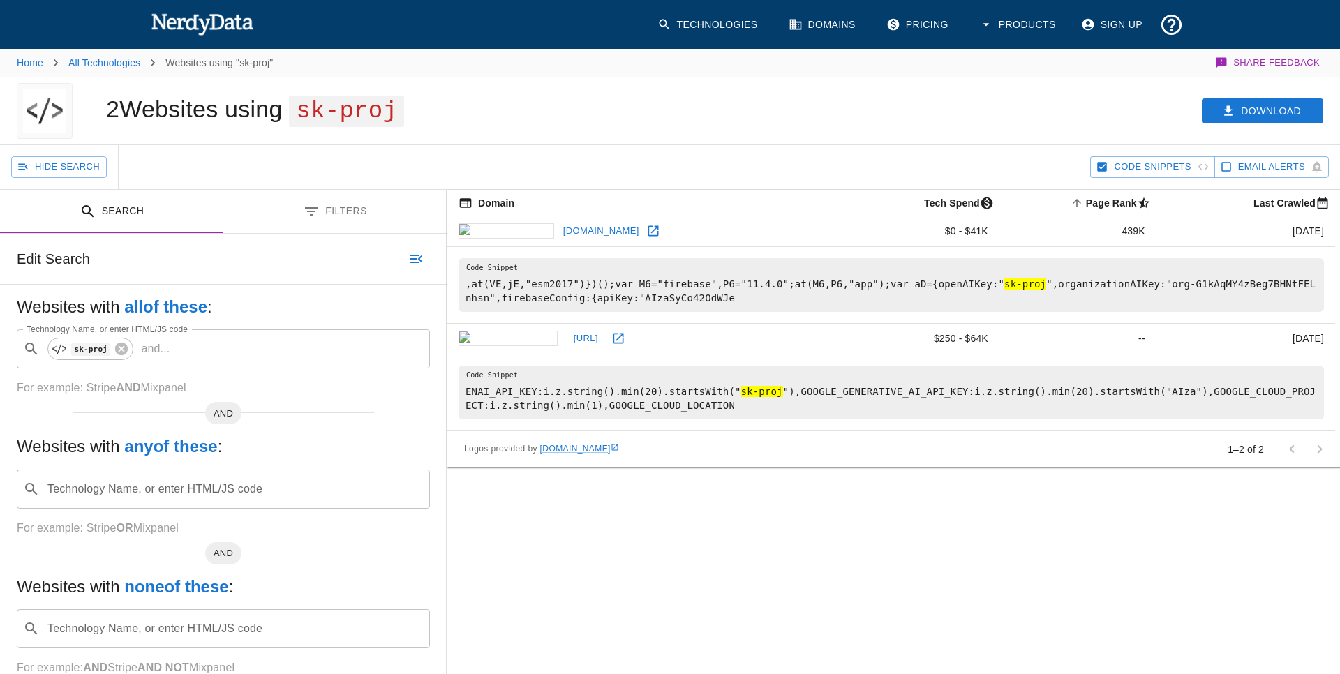  I want to click on p: and ..., so click(155, 349).